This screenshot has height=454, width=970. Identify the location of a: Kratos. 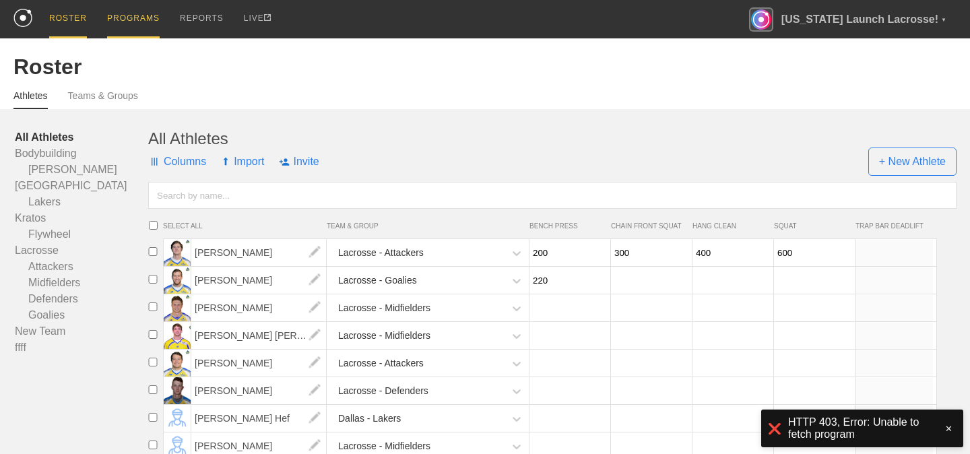
(81, 218).